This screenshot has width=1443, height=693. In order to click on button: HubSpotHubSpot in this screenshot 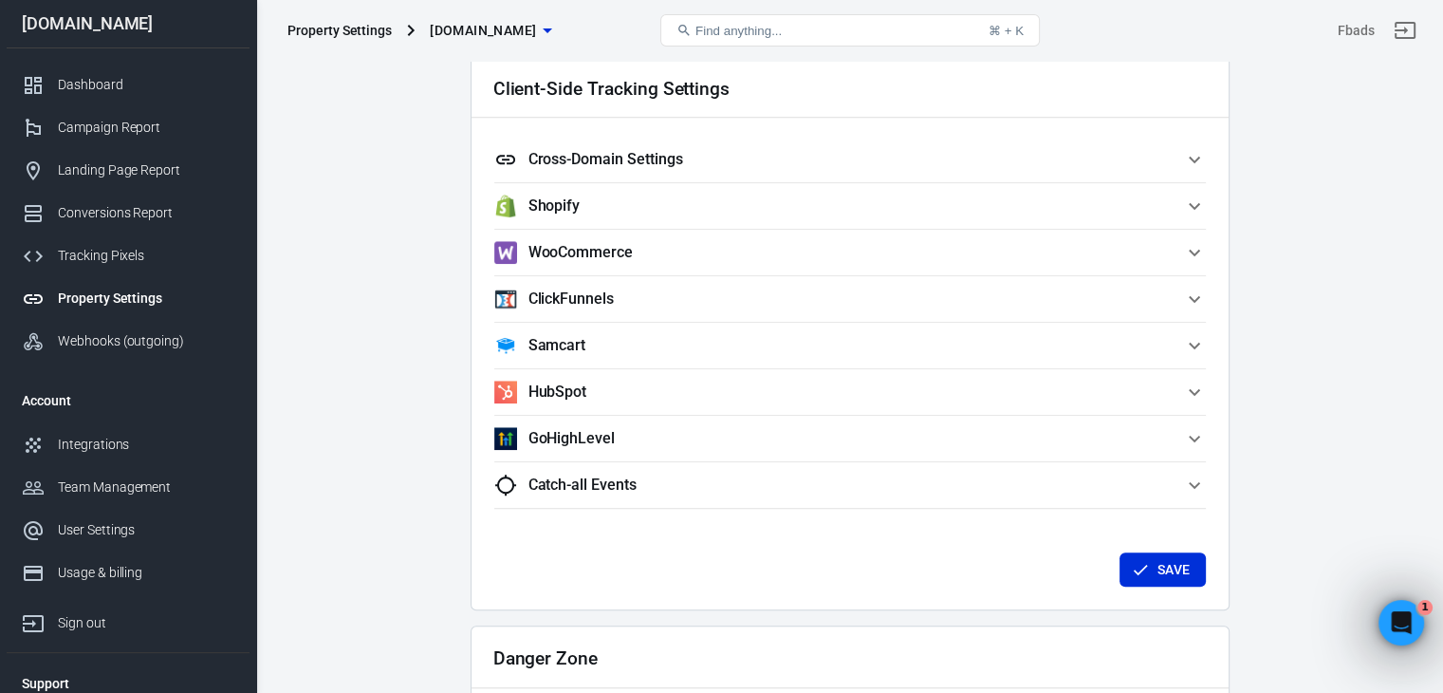, I will do `click(850, 392)`.